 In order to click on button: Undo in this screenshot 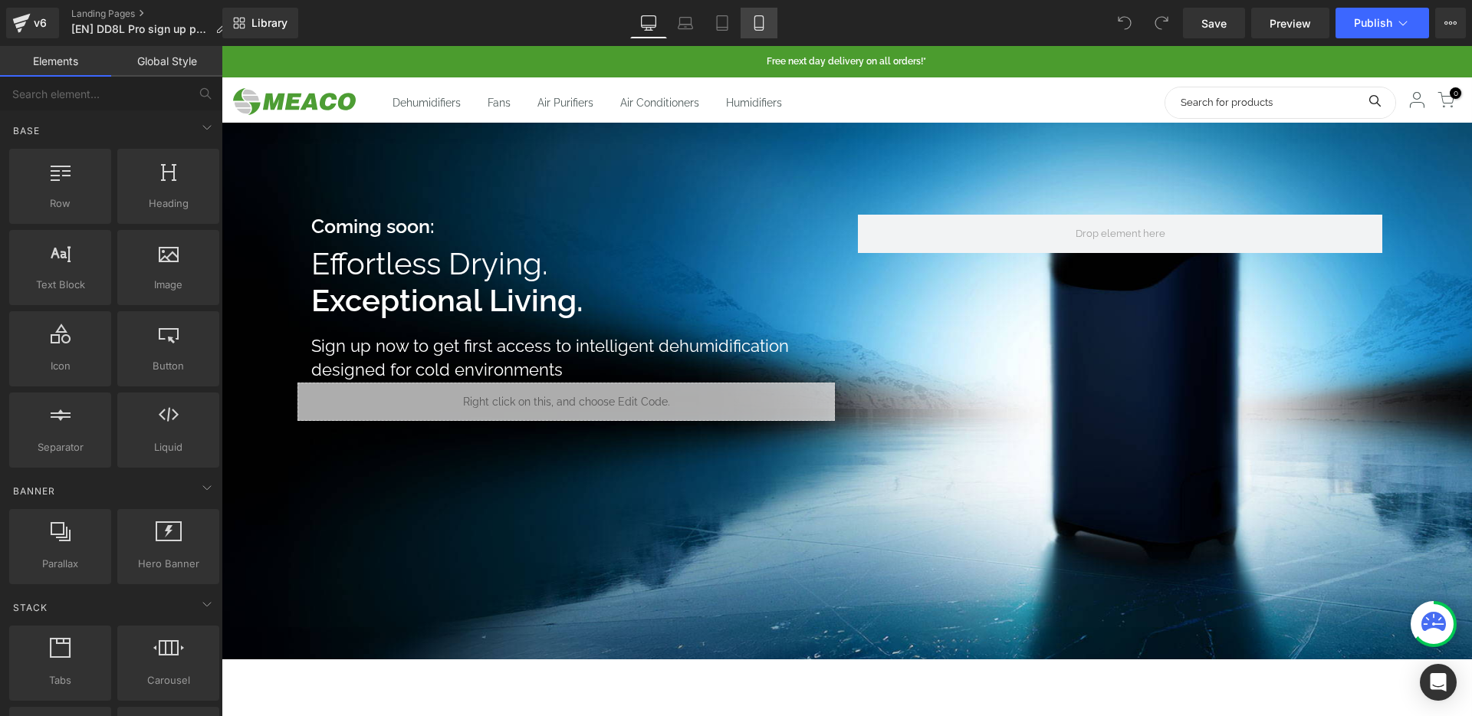, I will do `click(1125, 23)`.